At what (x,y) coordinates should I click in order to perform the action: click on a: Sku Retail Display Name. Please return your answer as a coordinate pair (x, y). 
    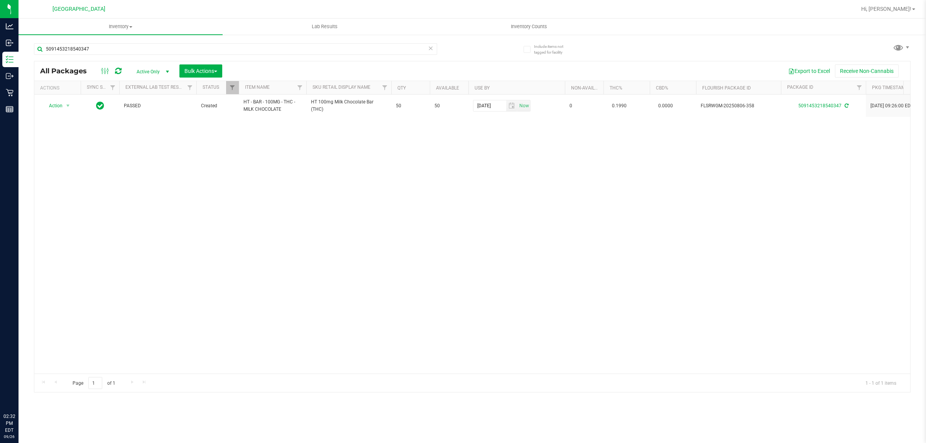
    Looking at the image, I should click on (341, 87).